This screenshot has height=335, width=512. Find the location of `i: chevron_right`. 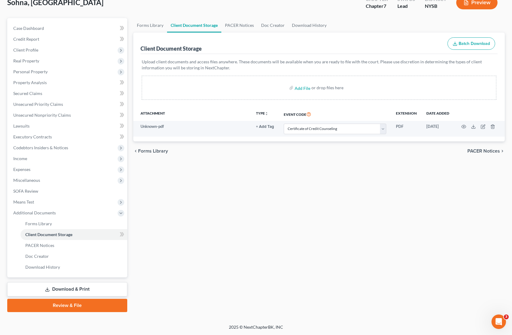

i: chevron_right is located at coordinates (503, 151).